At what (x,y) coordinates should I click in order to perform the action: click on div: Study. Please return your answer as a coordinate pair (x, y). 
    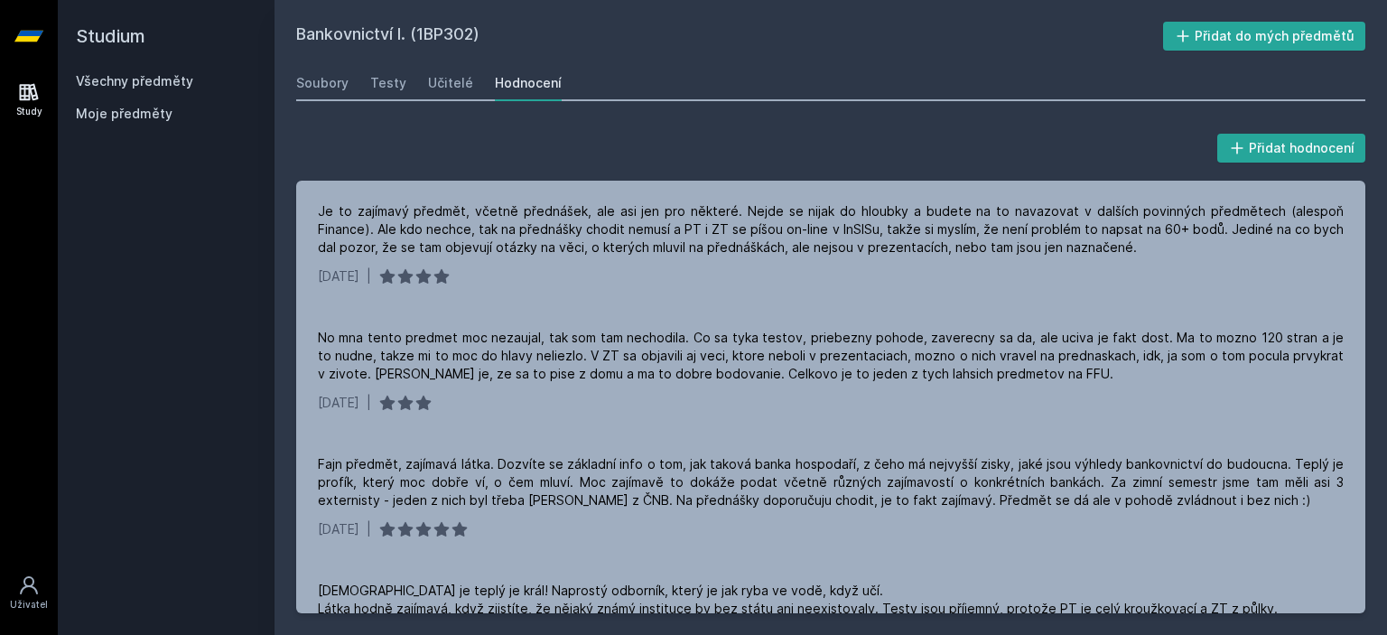
    Looking at the image, I should click on (29, 111).